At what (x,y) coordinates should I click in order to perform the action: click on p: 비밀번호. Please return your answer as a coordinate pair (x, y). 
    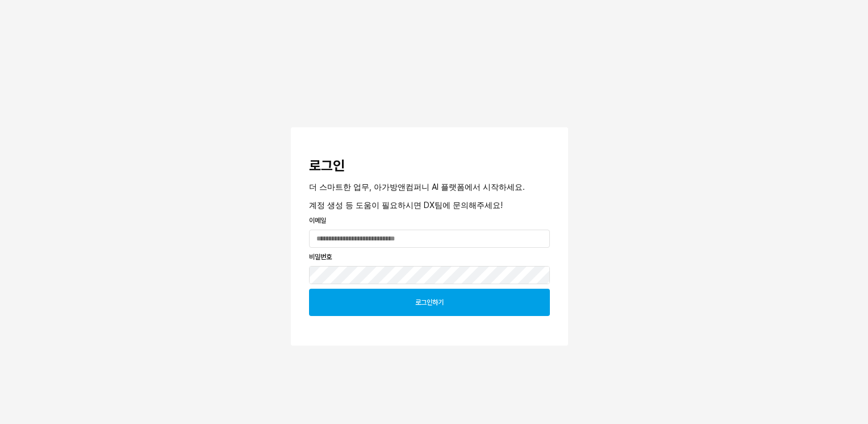
    Looking at the image, I should click on (429, 257).